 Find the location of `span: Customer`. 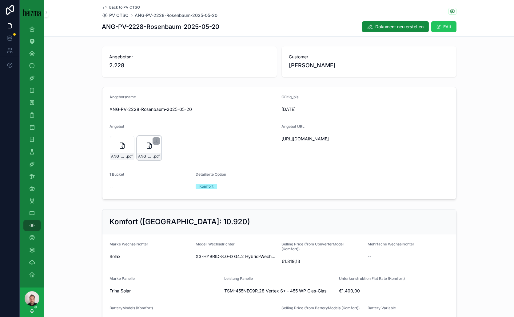

span: Customer is located at coordinates (369, 57).